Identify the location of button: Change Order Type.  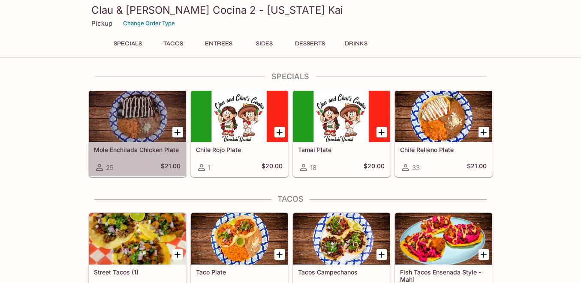
(149, 23).